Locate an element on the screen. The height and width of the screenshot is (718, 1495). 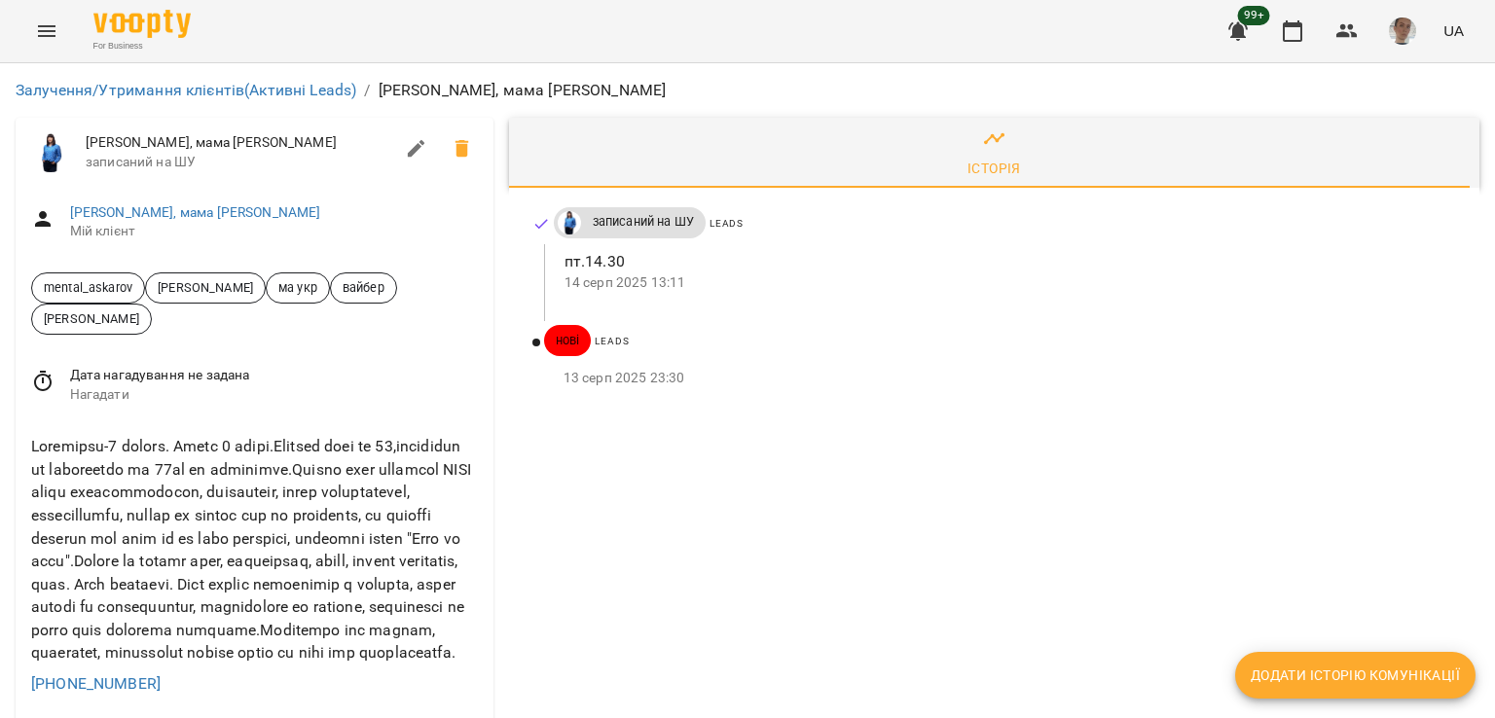
span: ма укр is located at coordinates (298, 287).